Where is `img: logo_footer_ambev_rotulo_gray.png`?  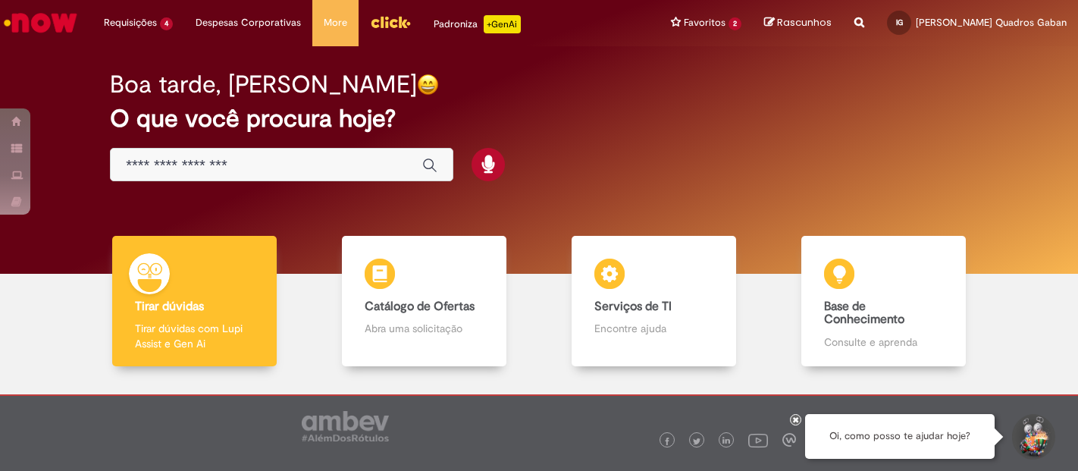
img: logo_footer_ambev_rotulo_gray.png is located at coordinates (345, 426).